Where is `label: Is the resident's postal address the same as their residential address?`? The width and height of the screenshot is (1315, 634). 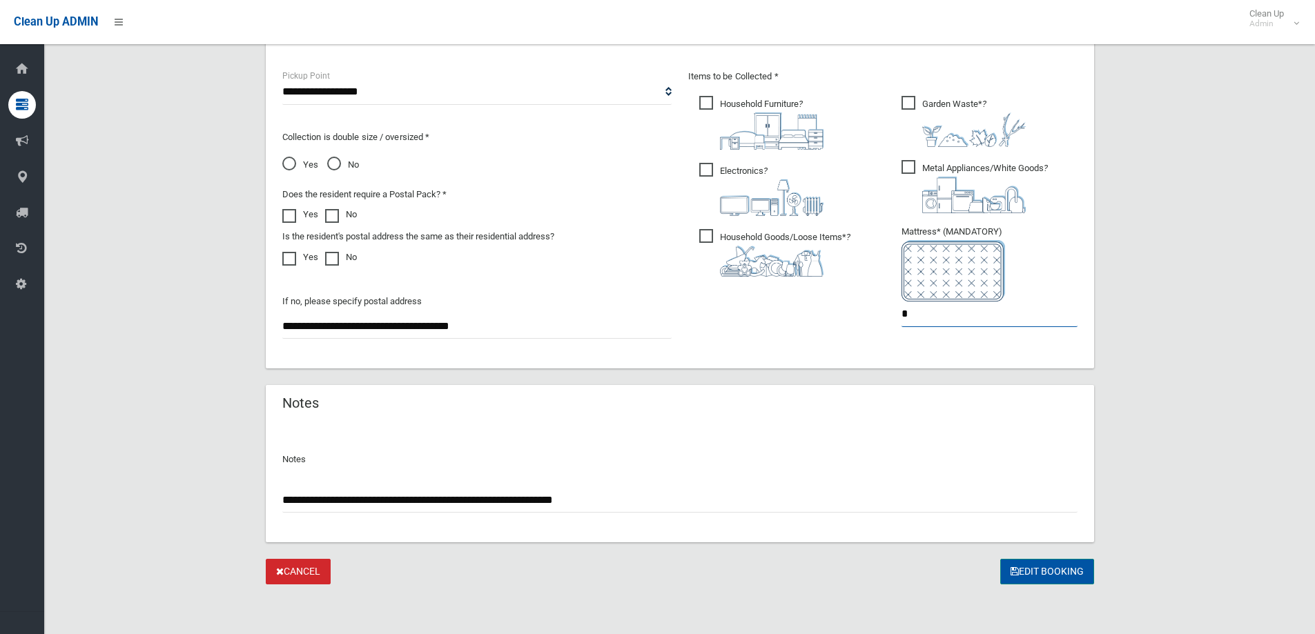 label: Is the resident's postal address the same as their residential address? is located at coordinates (418, 237).